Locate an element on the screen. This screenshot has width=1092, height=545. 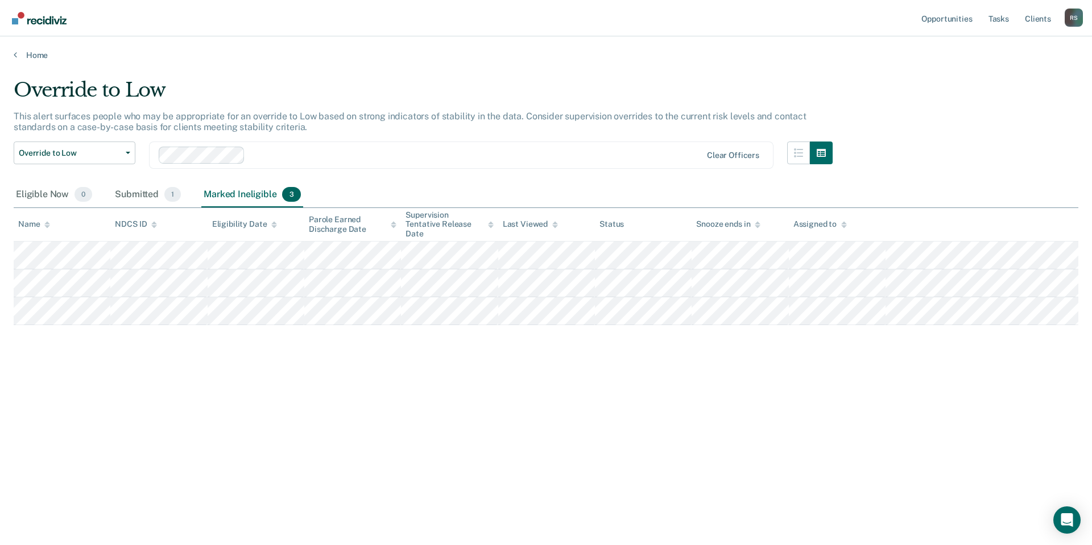
div: Clear officers is located at coordinates (733, 155).